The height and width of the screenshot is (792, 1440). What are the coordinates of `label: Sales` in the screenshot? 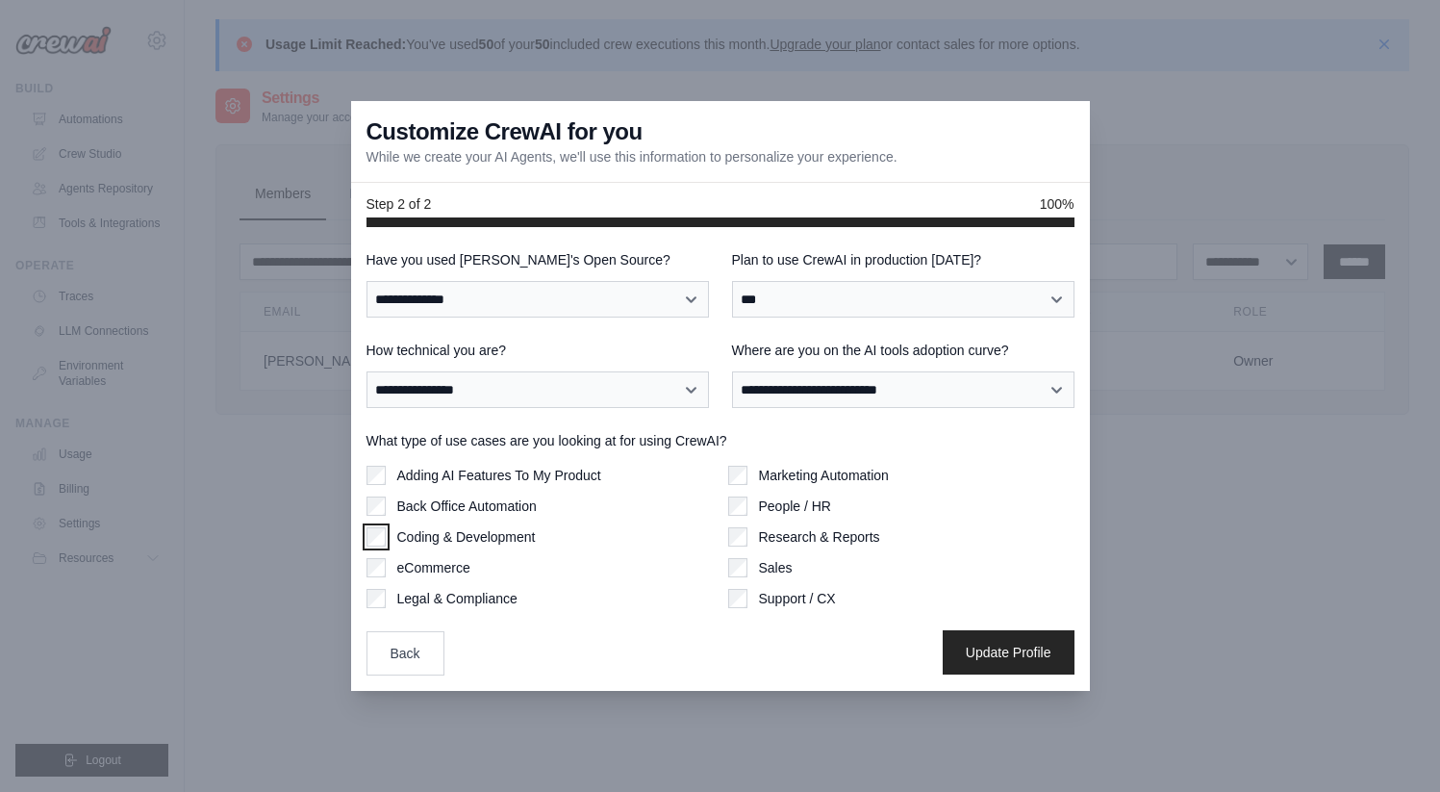 It's located at (775, 568).